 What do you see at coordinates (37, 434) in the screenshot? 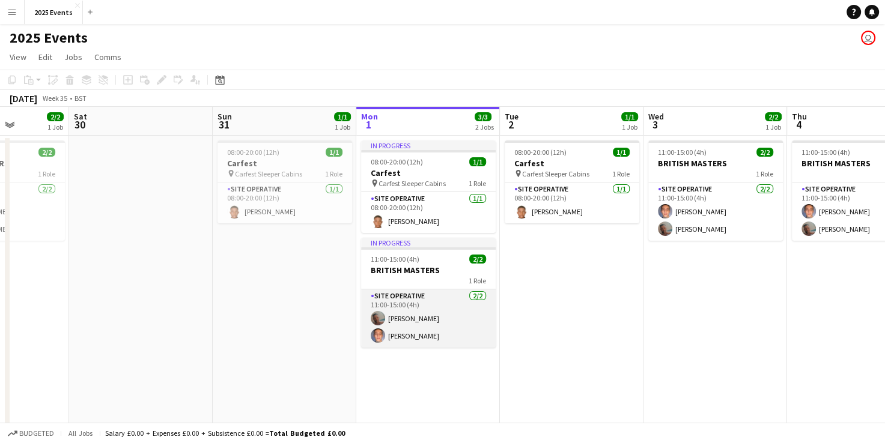
I see `span: Budgeted` at bounding box center [37, 434].